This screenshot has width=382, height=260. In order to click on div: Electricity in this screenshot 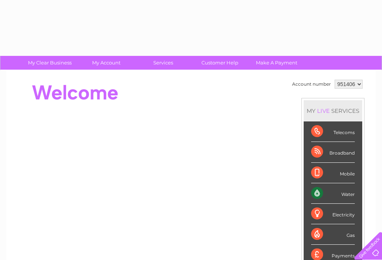, I will do `click(333, 214)`.